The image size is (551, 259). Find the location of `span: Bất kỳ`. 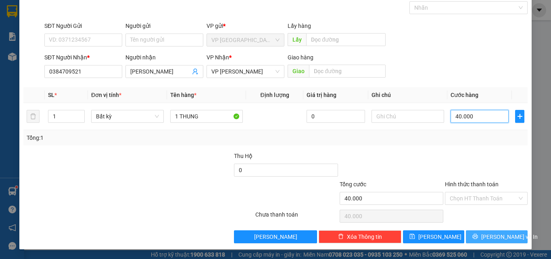

span: Bất kỳ is located at coordinates (128, 116).